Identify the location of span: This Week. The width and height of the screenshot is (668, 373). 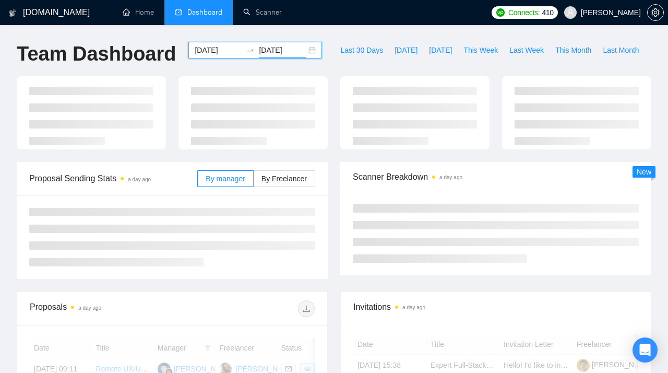
(481, 50).